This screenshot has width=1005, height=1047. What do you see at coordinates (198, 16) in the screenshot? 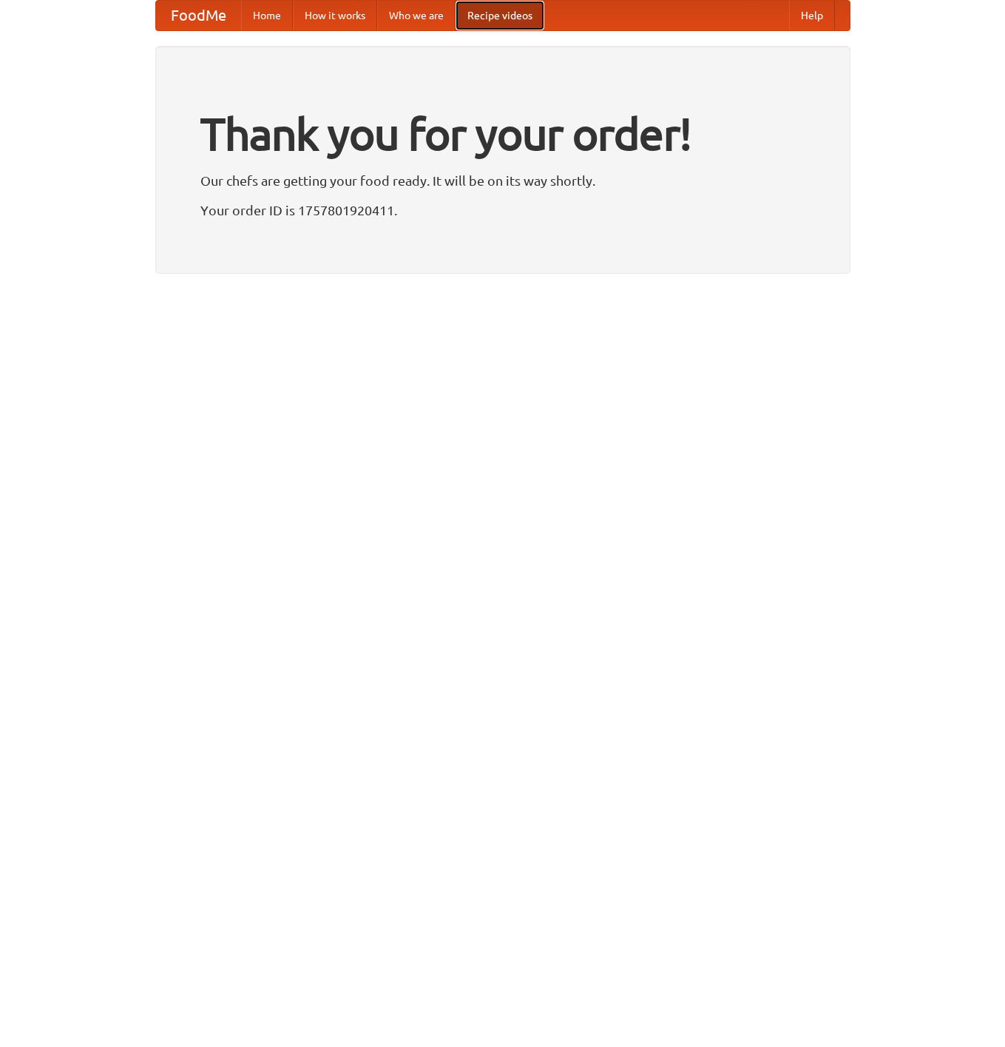
I see `a: FoodMe` at bounding box center [198, 16].